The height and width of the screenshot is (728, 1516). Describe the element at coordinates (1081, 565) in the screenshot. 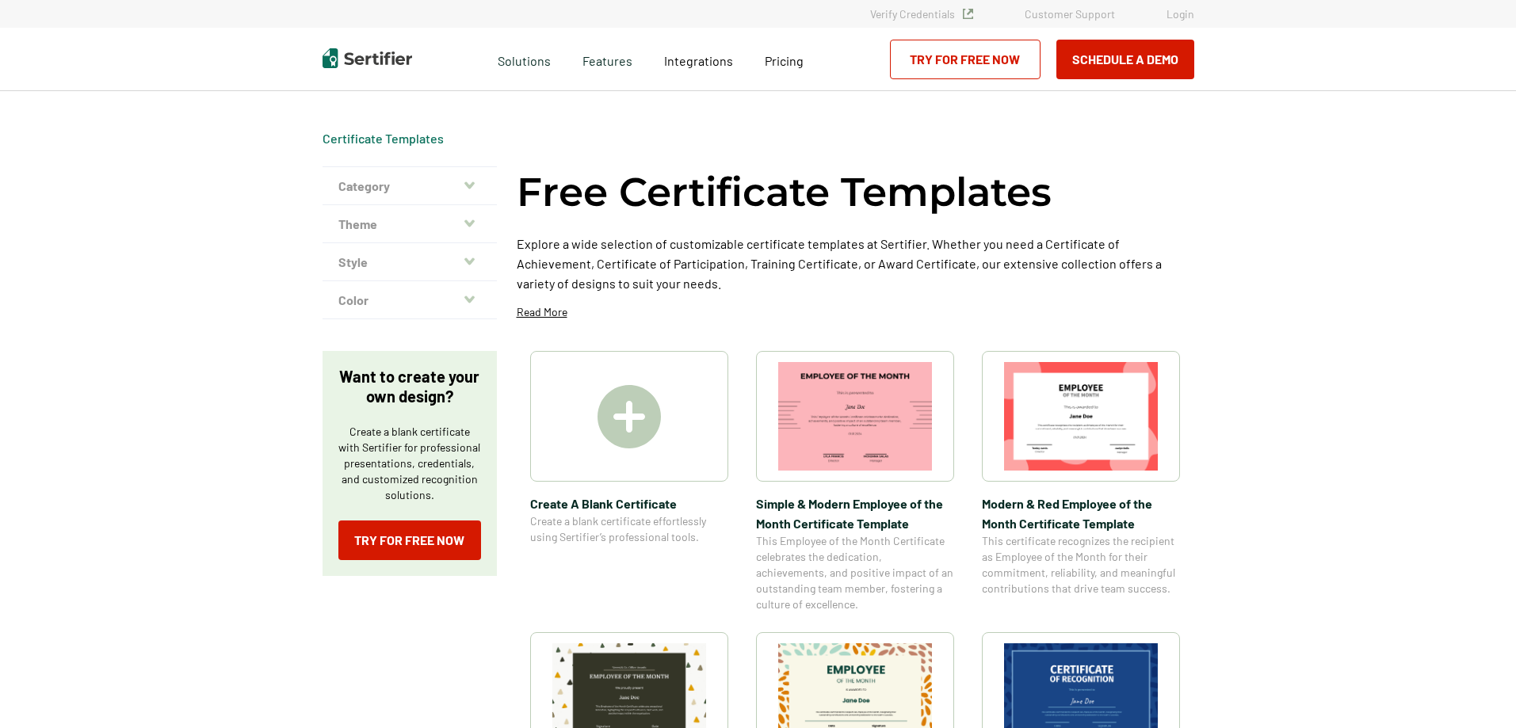

I see `span: This certificate recognizes the recipient as Employee of the Month for their commitment, reliabil...` at that location.